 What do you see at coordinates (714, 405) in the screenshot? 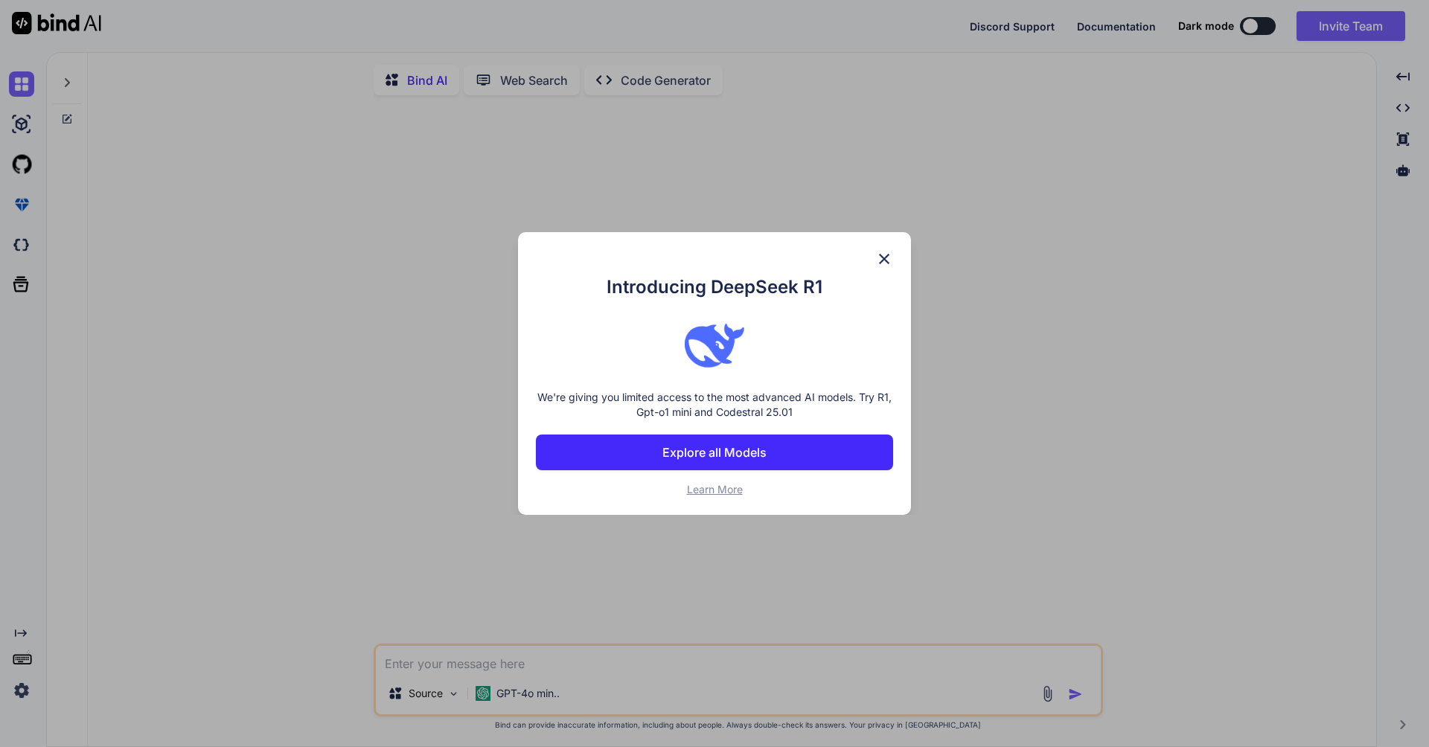
I see `p: We're giving you limited access to the most advanced AI models. Try R1, Gpt-o1 mini and Codestral...` at bounding box center [714, 405].